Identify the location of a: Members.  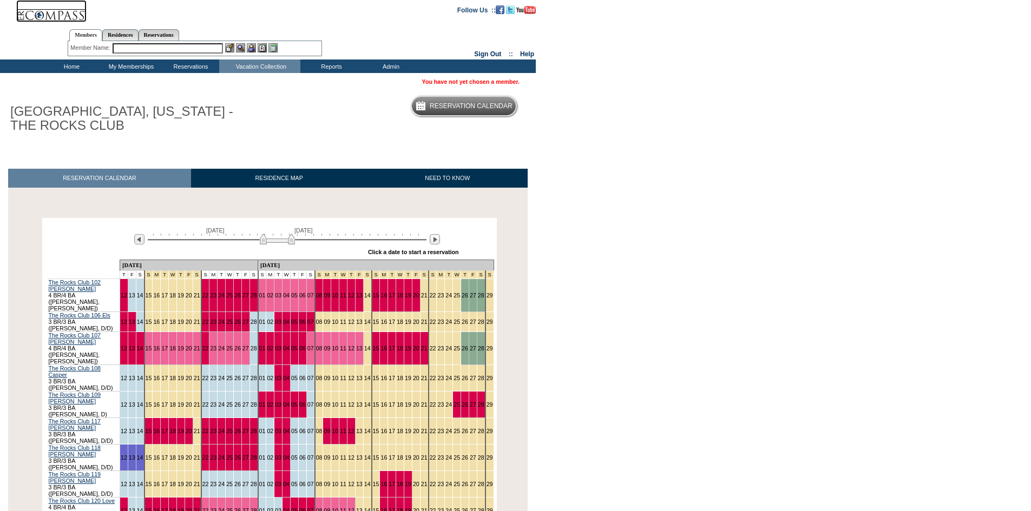
(85, 35).